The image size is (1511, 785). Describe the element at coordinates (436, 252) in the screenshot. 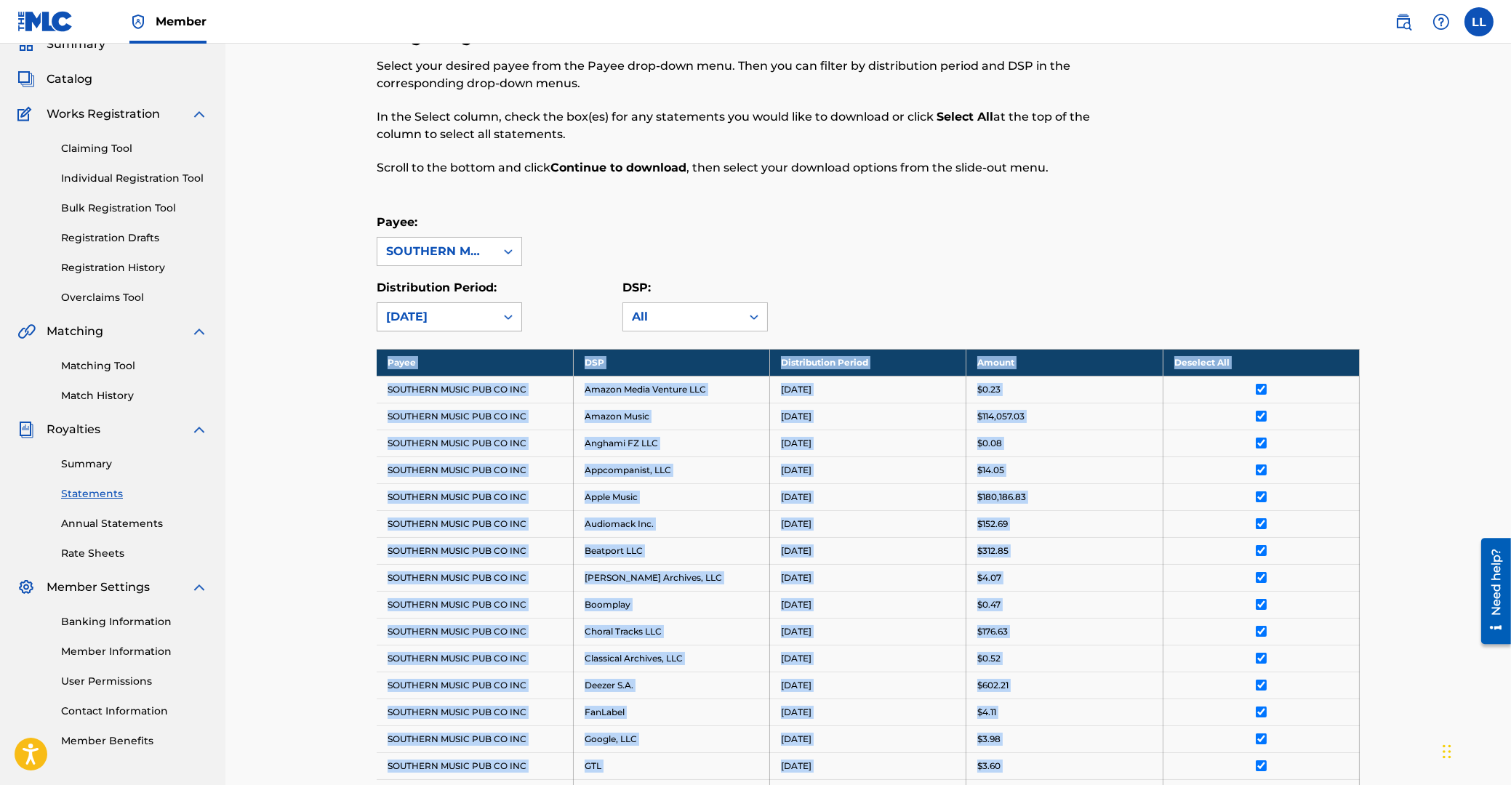

I see `div: SOUTHERN MUSIC PUB CO INC` at that location.